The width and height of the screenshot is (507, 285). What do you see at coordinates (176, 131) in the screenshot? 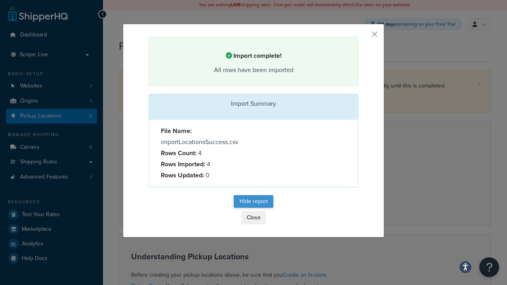
I see `strong: File Name:` at bounding box center [176, 131].